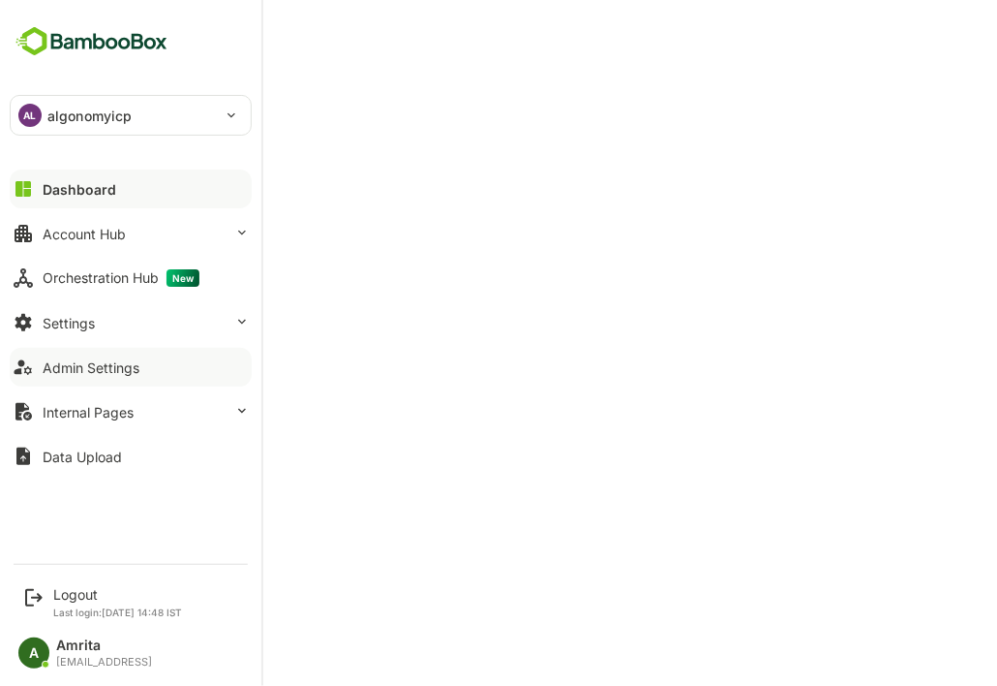 Image resolution: width=997 pixels, height=686 pixels. I want to click on button: Dashboard, so click(131, 189).